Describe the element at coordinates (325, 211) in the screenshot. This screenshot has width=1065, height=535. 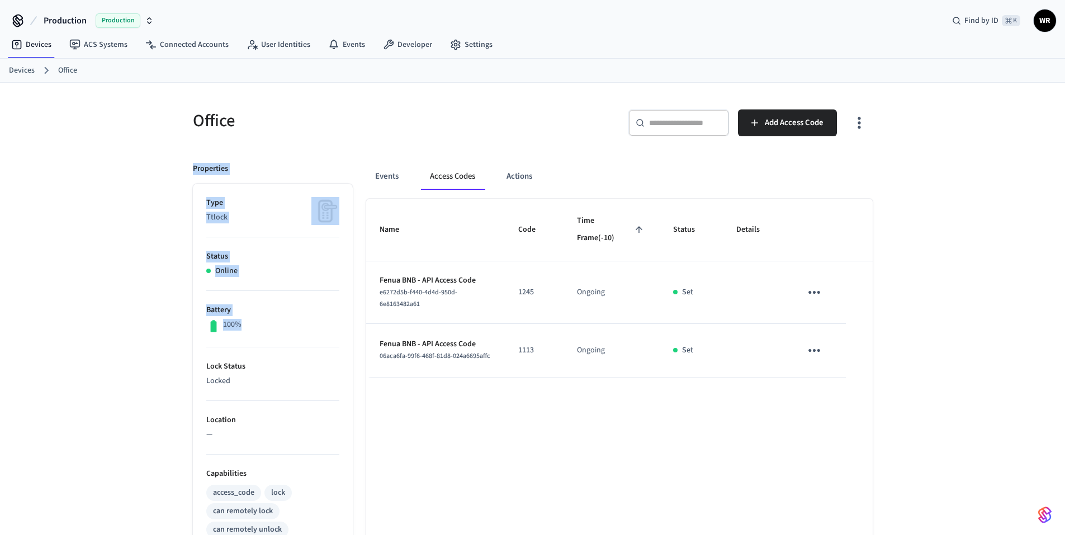
I see `img: Placeholder Lock Image` at that location.